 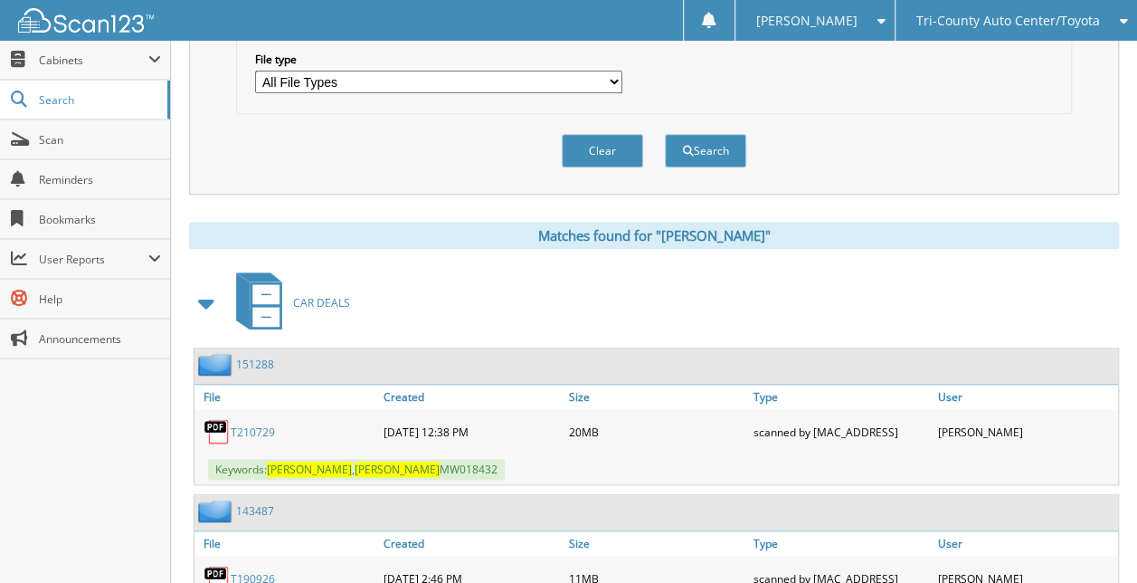 I want to click on span: Bookmarks, so click(x=100, y=219).